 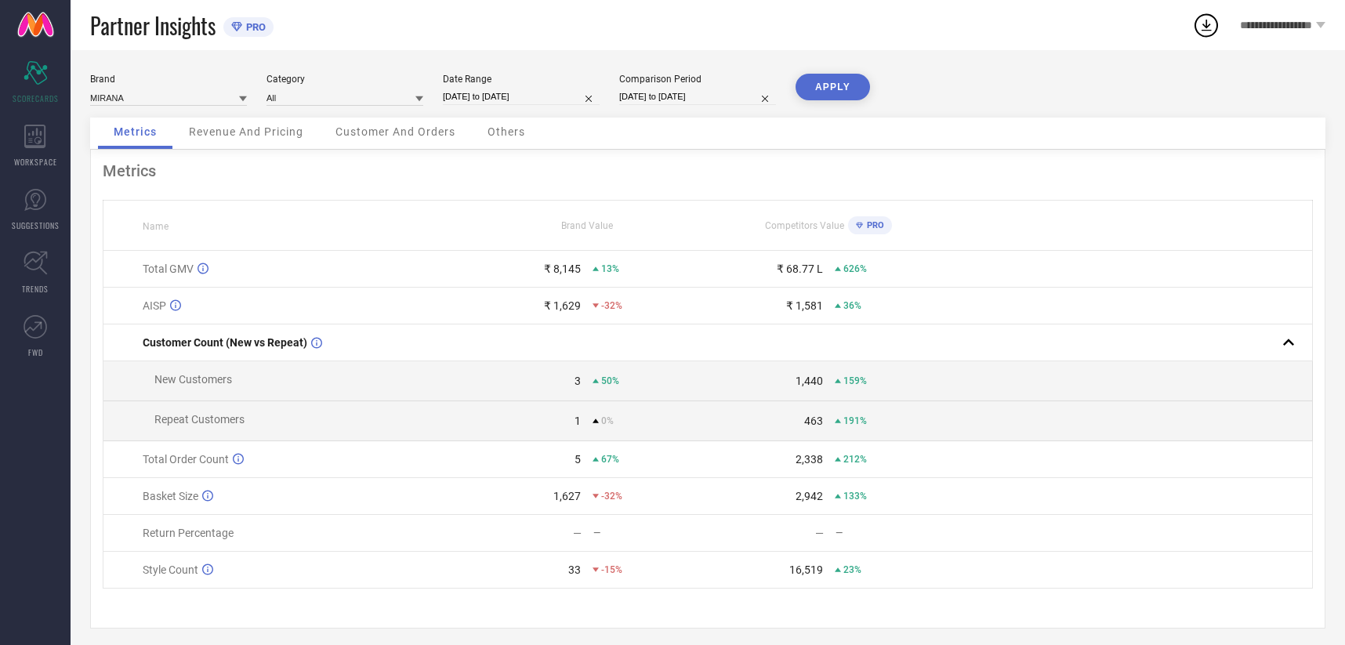 I want to click on span: Total GMV, so click(x=168, y=269).